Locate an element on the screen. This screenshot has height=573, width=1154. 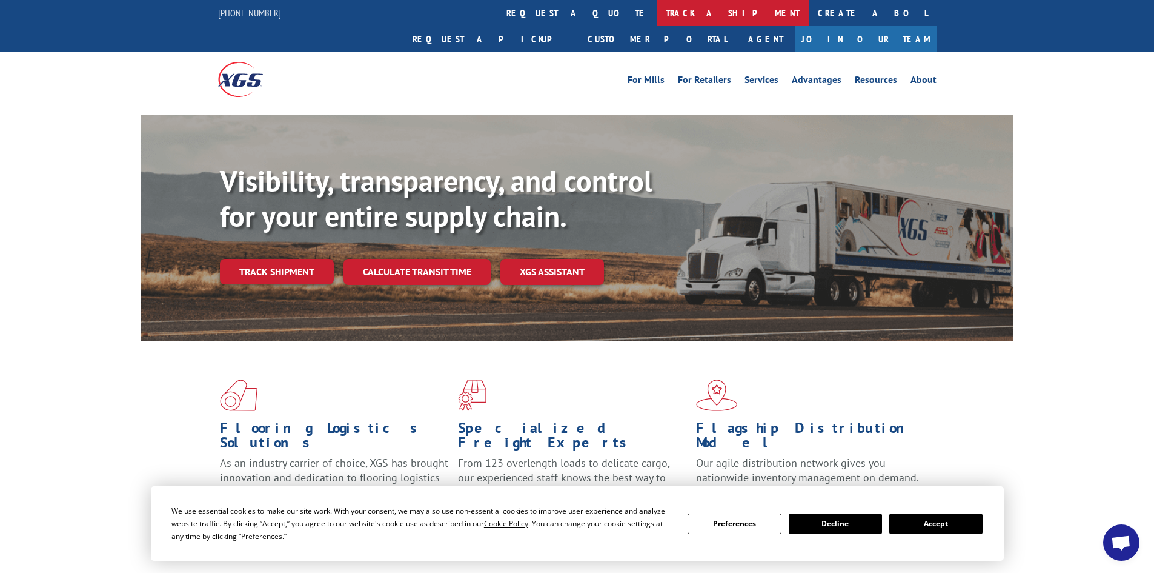
button: Accept is located at coordinates (936, 523).